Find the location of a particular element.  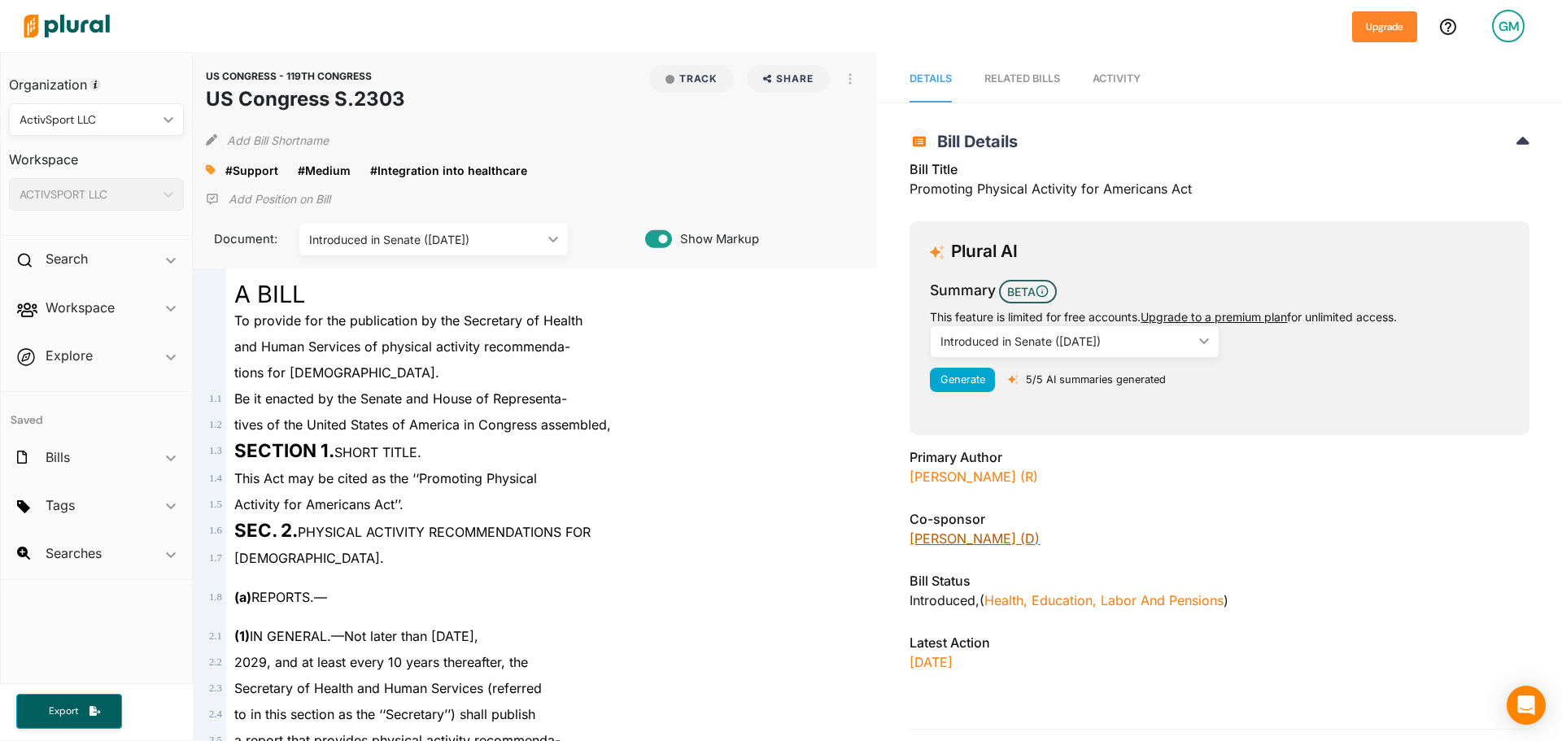

h3: Bill Title is located at coordinates (1220, 169).